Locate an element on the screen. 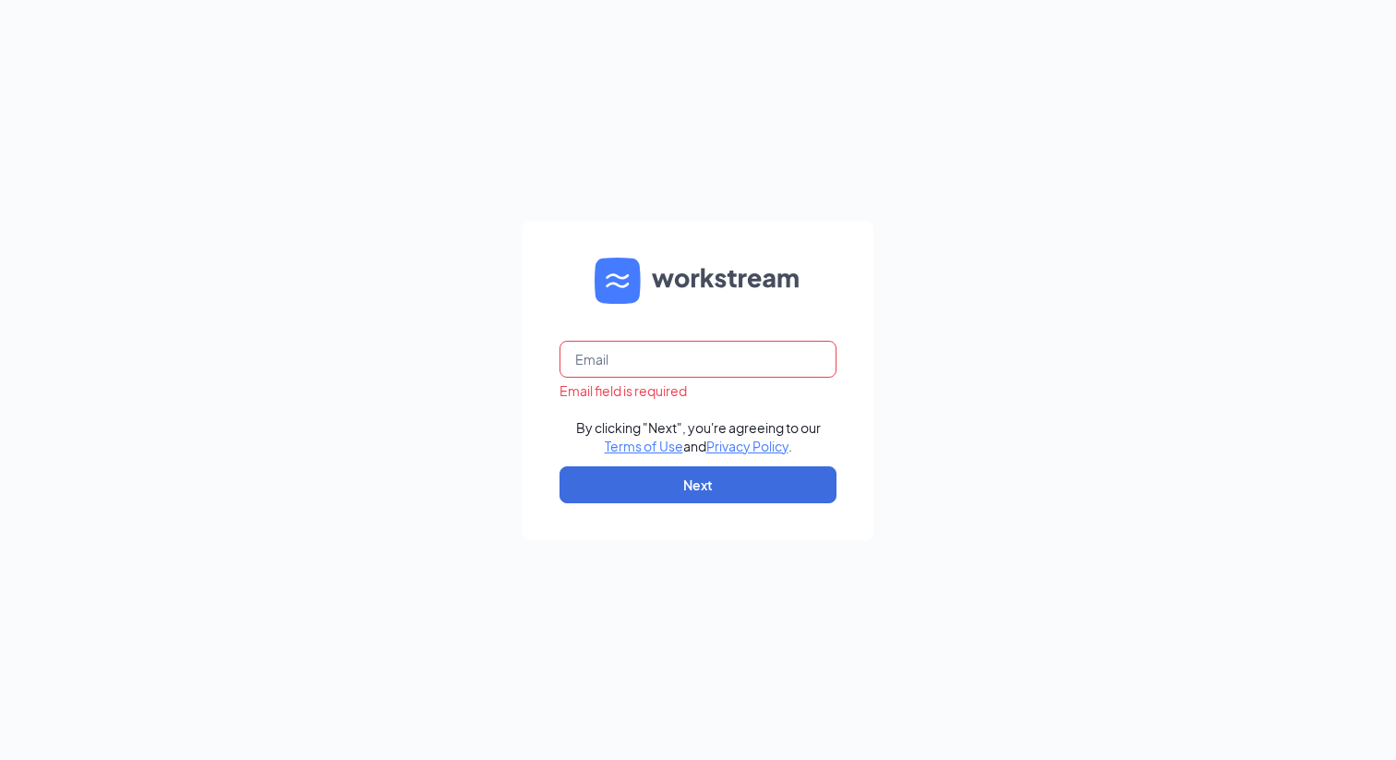 This screenshot has width=1396, height=760. img: WS logo and Workstream text is located at coordinates (698, 281).